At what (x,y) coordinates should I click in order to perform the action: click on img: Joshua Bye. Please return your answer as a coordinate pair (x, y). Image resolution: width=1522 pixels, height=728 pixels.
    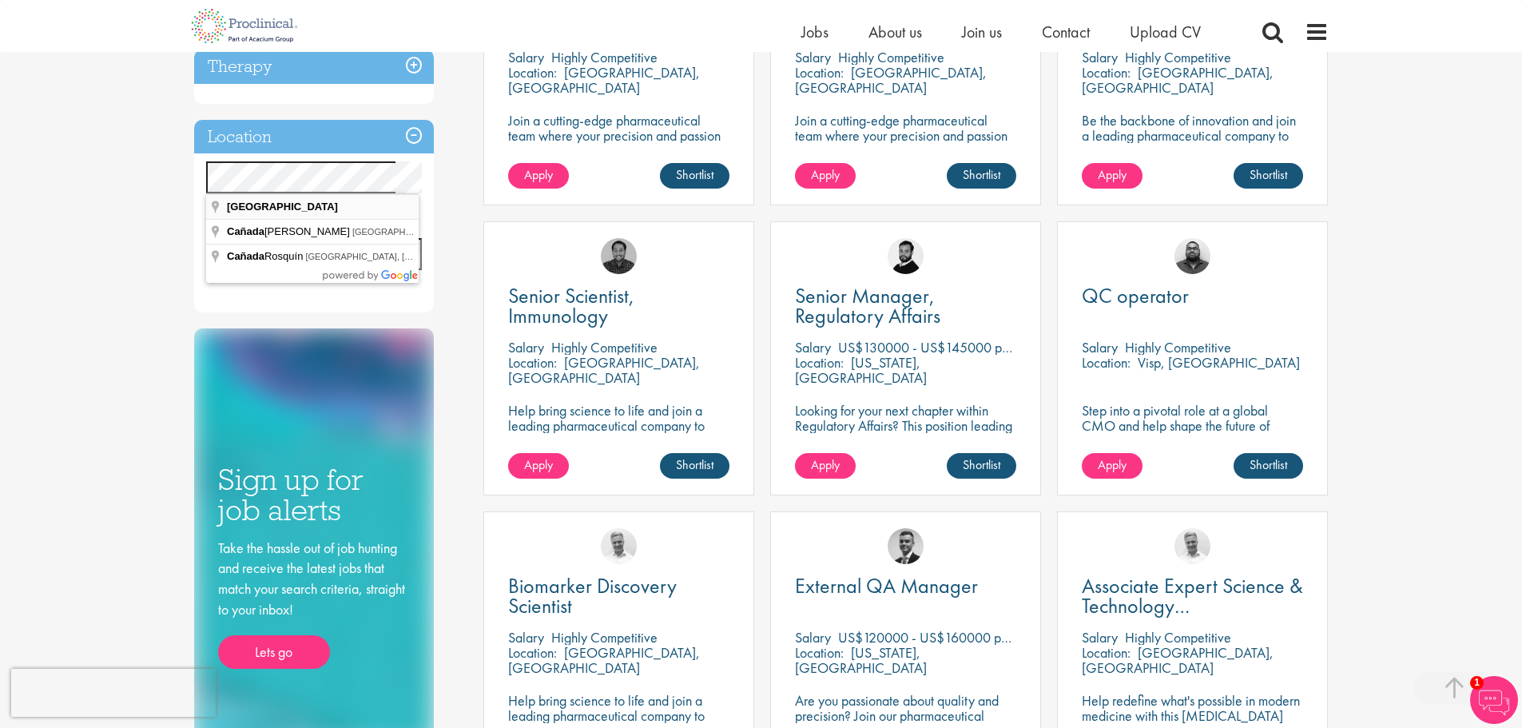
    Looking at the image, I should click on (1192, 546).